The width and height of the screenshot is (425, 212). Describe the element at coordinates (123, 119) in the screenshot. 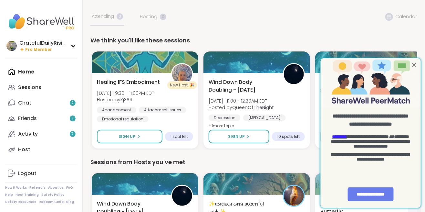

I see `div: Emotional regulation` at that location.